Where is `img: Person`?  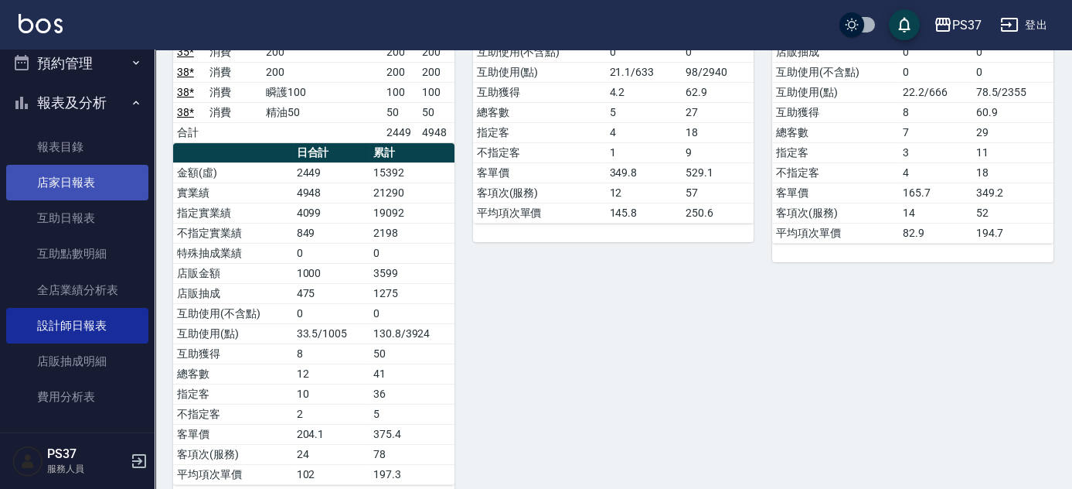
img: Person is located at coordinates (28, 461).